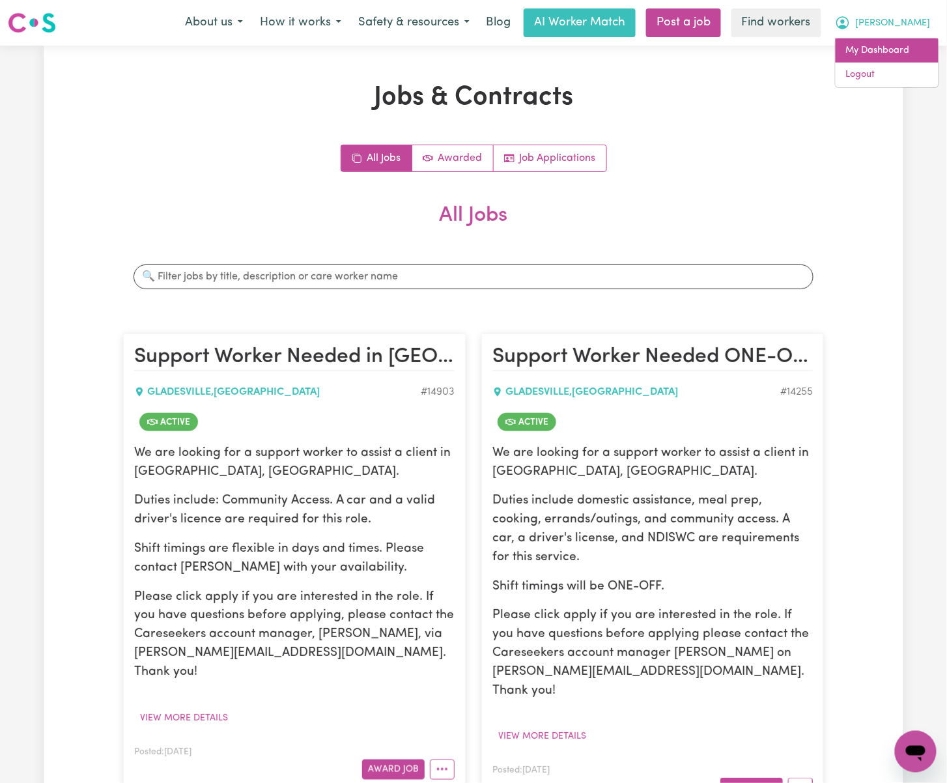 Image resolution: width=947 pixels, height=783 pixels. What do you see at coordinates (653, 358) in the screenshot?
I see `h2: Support Worker Needed ONE-OFF In Gladesville, NSW` at bounding box center [653, 358].